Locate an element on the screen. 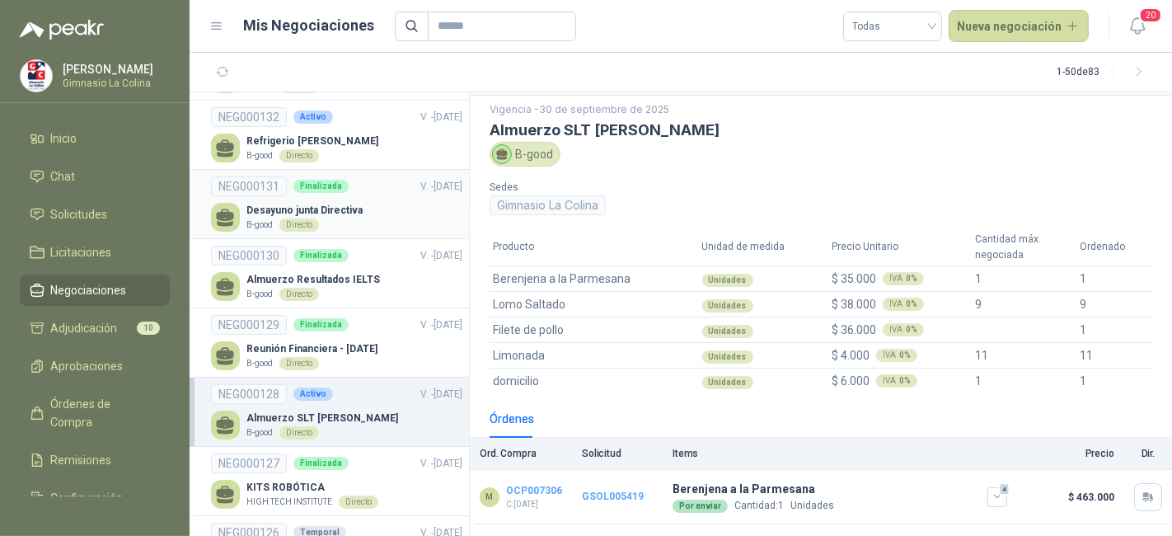  a: Chat is located at coordinates (95, 176).